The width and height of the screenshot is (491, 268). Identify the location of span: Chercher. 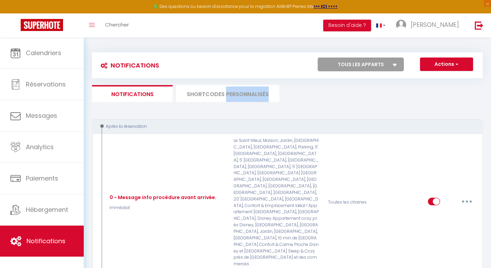
(117, 24).